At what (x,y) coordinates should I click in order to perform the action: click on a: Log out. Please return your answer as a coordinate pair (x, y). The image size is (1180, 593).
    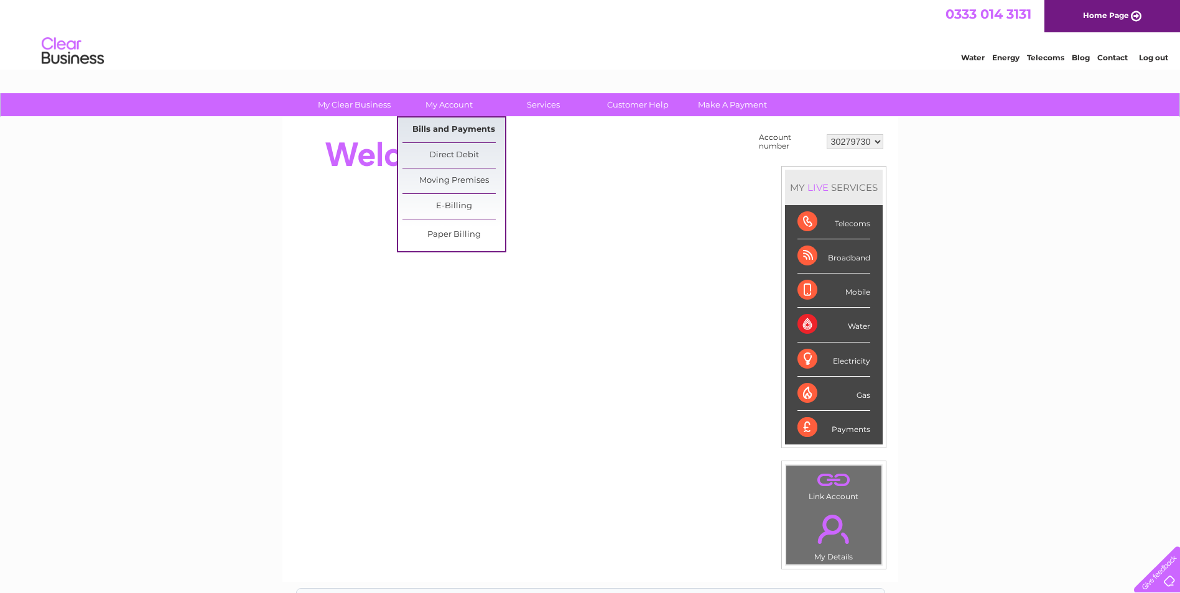
    Looking at the image, I should click on (1153, 57).